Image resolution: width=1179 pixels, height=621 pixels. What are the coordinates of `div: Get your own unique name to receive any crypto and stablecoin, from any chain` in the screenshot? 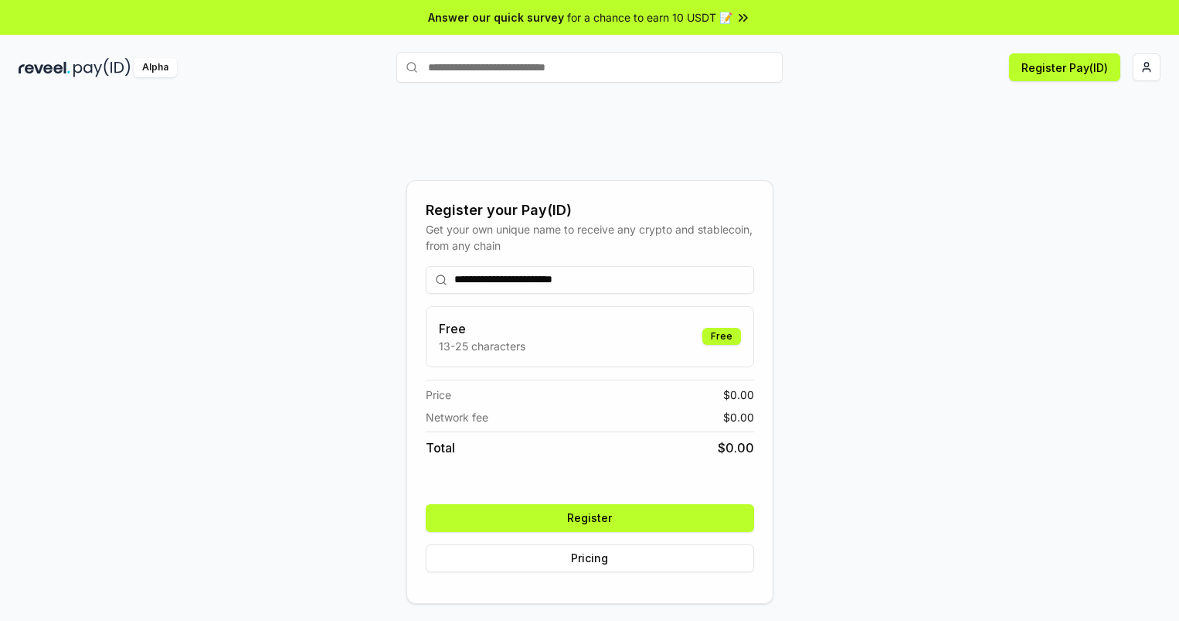 It's located at (590, 237).